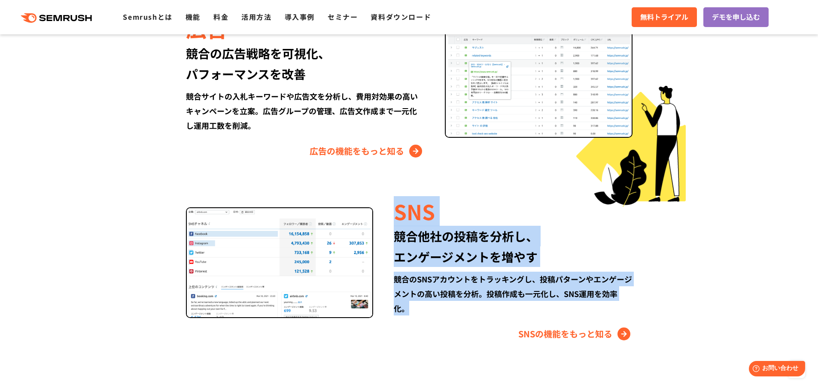 The width and height of the screenshot is (818, 391). What do you see at coordinates (513, 211) in the screenshot?
I see `div: SNS` at bounding box center [513, 211].